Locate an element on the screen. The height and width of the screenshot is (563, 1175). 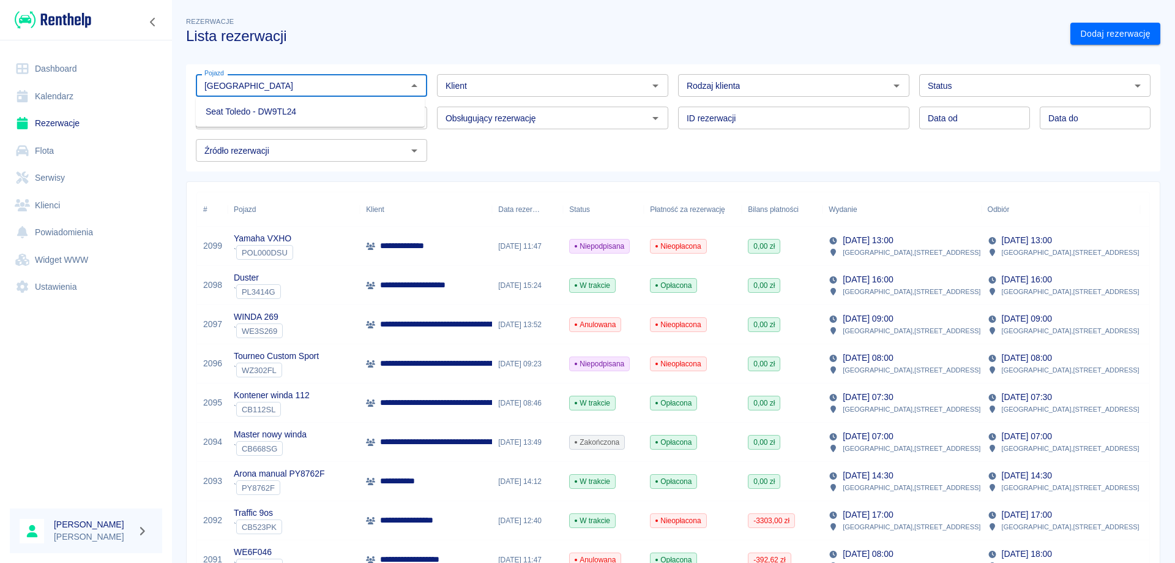
a: 2092 is located at coordinates (212, 520).